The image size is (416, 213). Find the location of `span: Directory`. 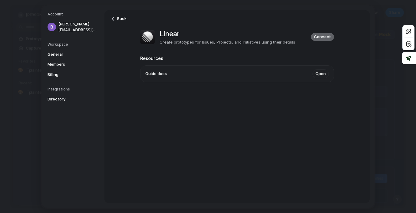

span: Directory is located at coordinates (67, 99).